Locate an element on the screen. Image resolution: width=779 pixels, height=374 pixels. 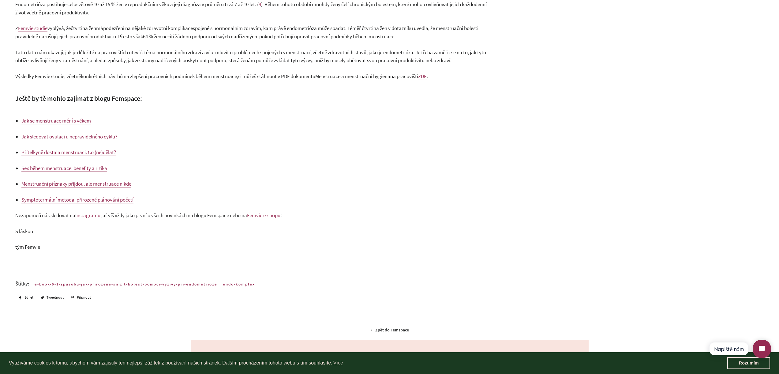
span: , pokud potřebují upravit pracovní podmínky během menstruace. is located at coordinates (326, 36).